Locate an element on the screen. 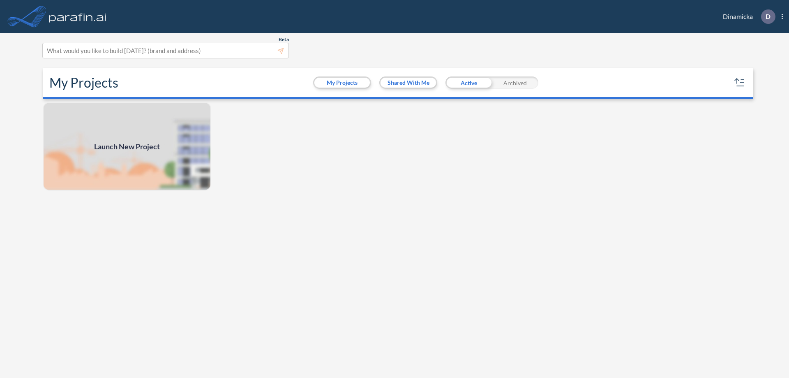  button: My Projects is located at coordinates (342, 83).